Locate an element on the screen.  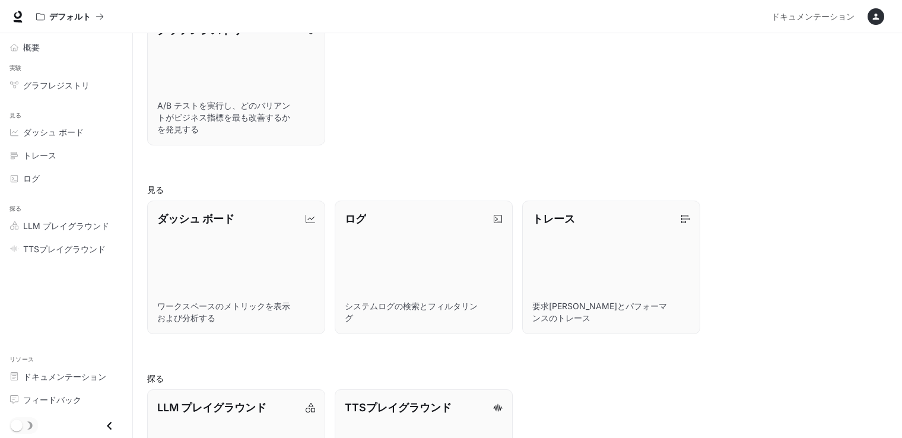
a: グラフレジストリA/B テストを実行し、どのバリアントがビジネス指標を最も改善するかを発見する is located at coordinates (236, 78).